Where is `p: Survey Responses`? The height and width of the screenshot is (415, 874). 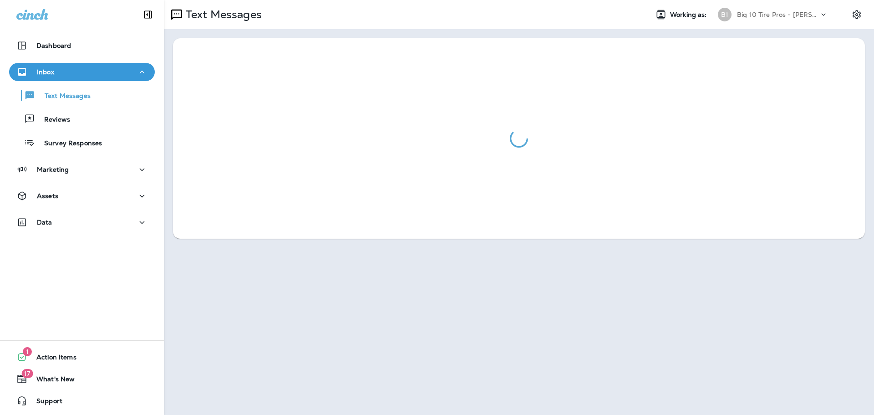
p: Survey Responses is located at coordinates (68, 143).